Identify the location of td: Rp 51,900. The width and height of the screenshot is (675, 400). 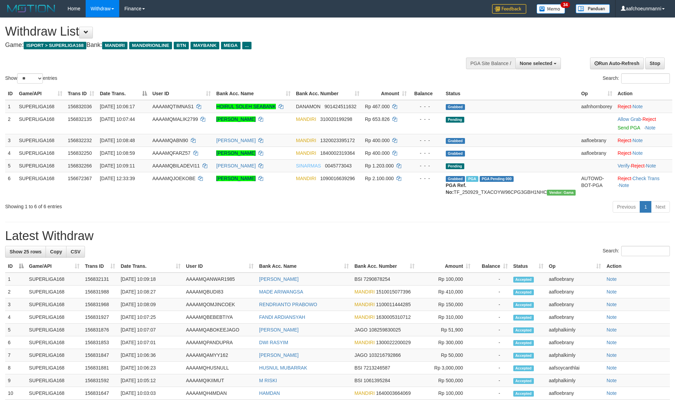
(445, 330).